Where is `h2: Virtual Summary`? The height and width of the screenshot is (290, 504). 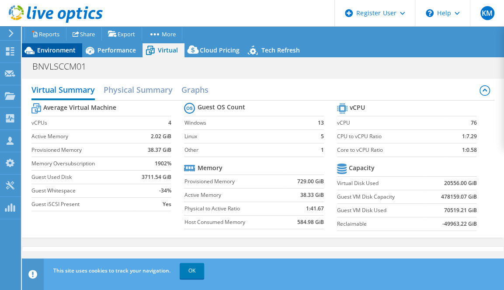 h2: Virtual Summary is located at coordinates (63, 90).